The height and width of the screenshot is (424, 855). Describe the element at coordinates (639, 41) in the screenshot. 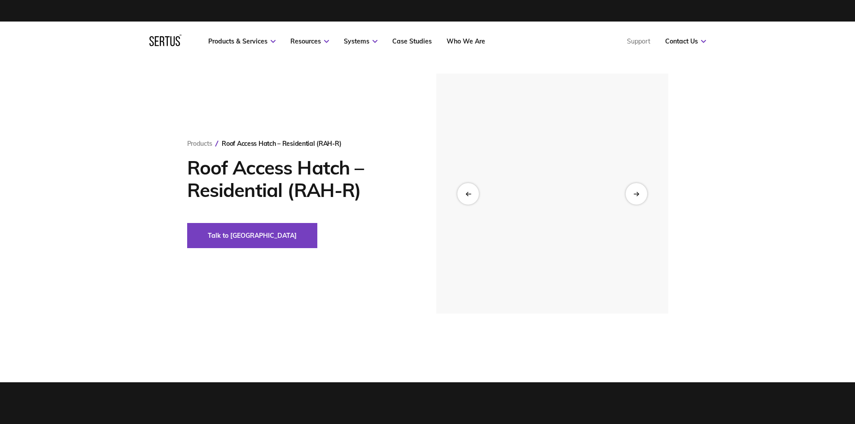

I see `a: Support` at that location.